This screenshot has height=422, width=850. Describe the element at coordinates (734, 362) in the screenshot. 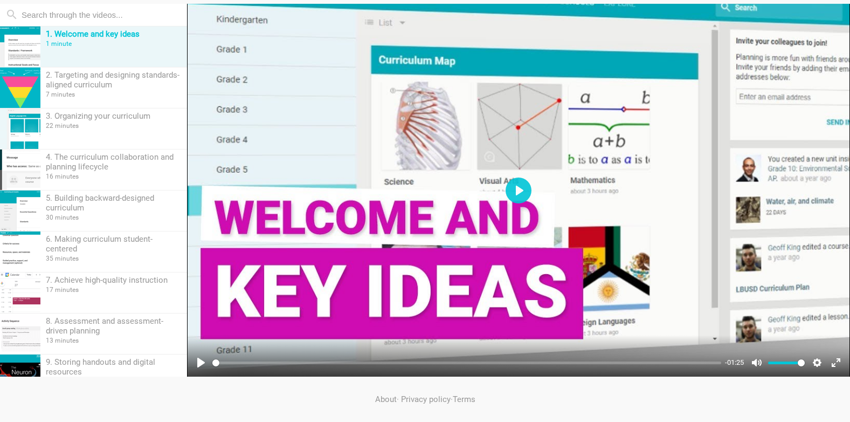

I see `div: Current time` at that location.